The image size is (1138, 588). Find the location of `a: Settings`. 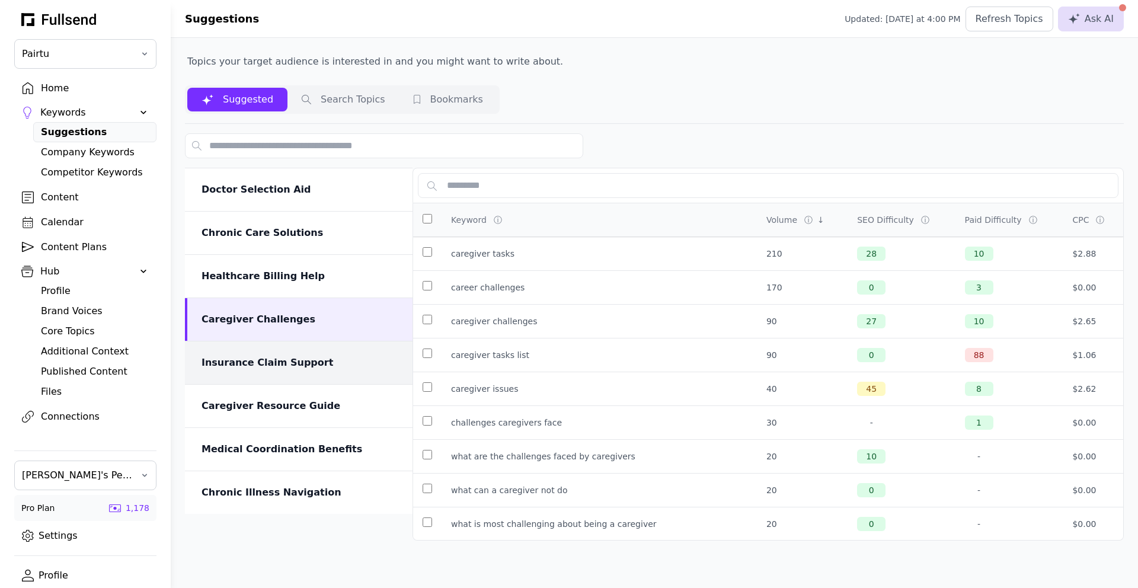

a: Settings is located at coordinates (85, 536).